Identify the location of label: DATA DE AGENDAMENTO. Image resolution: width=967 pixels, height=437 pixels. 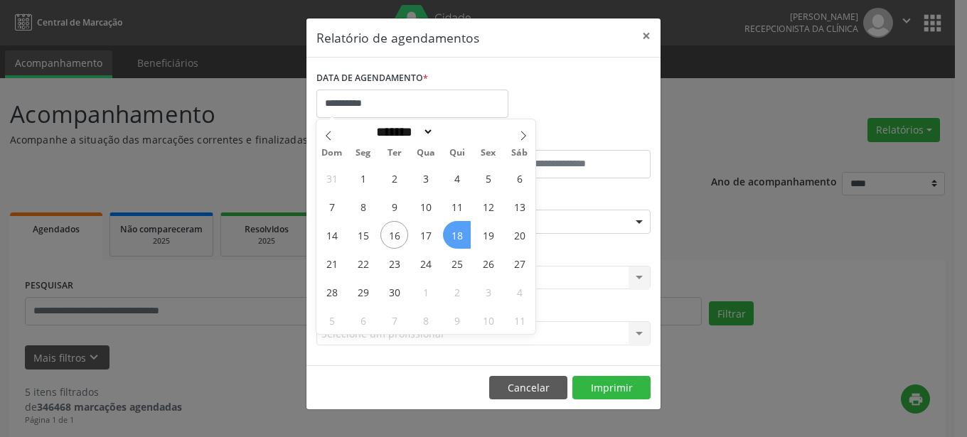
(372, 78).